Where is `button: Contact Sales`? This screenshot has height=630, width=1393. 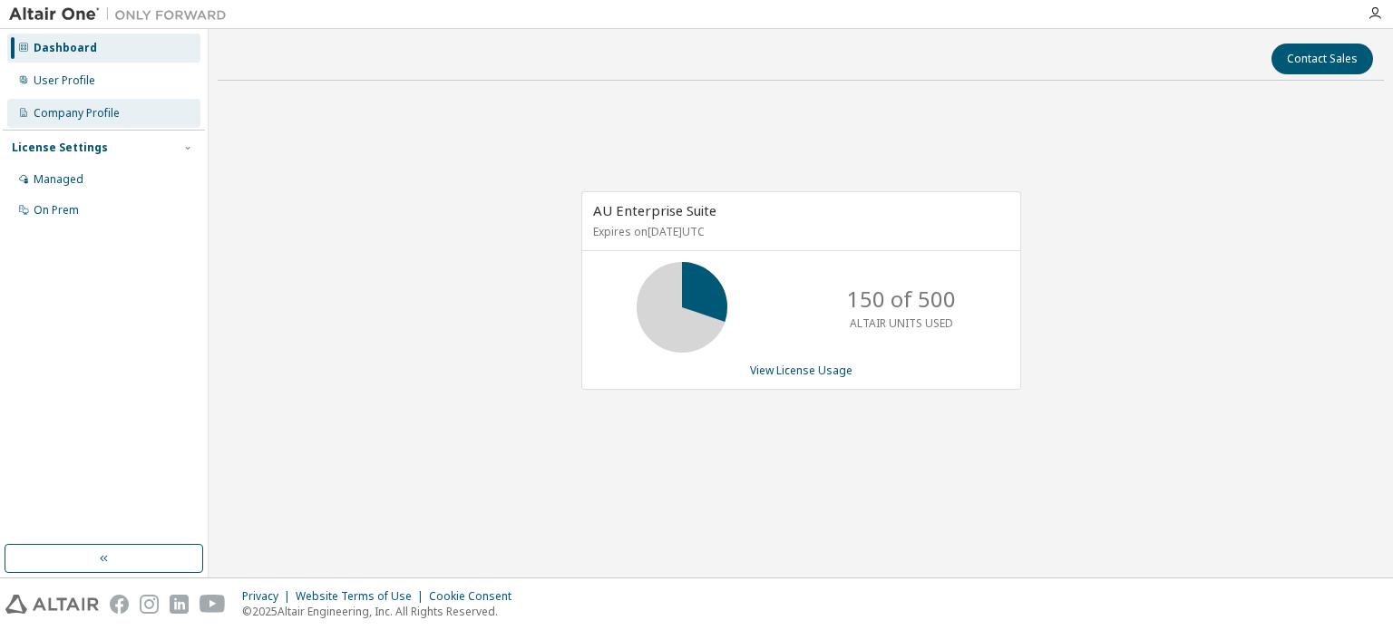
button: Contact Sales is located at coordinates (1323, 59).